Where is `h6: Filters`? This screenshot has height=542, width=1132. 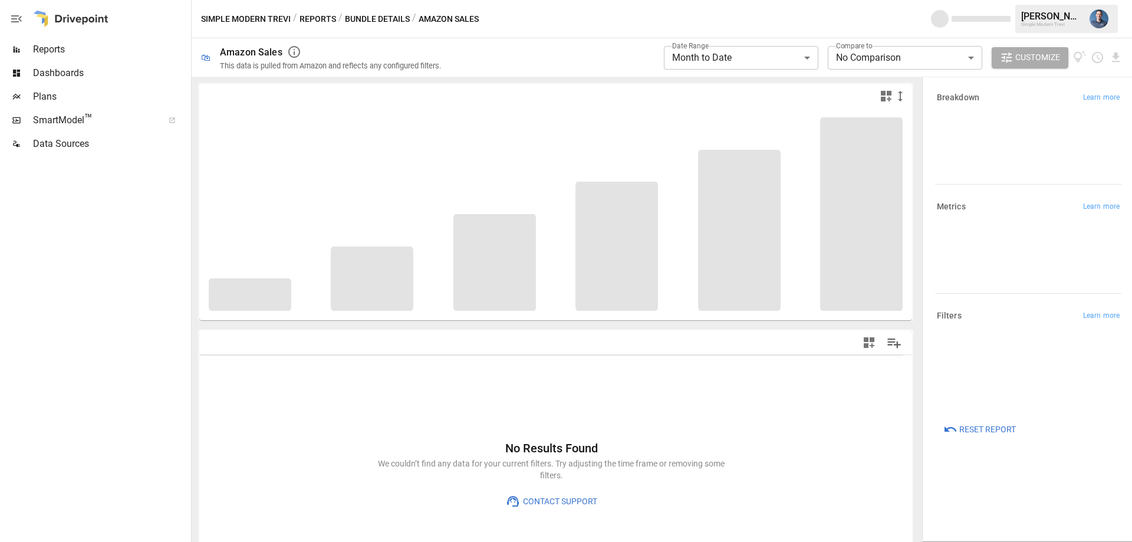
h6: Filters is located at coordinates (949, 316).